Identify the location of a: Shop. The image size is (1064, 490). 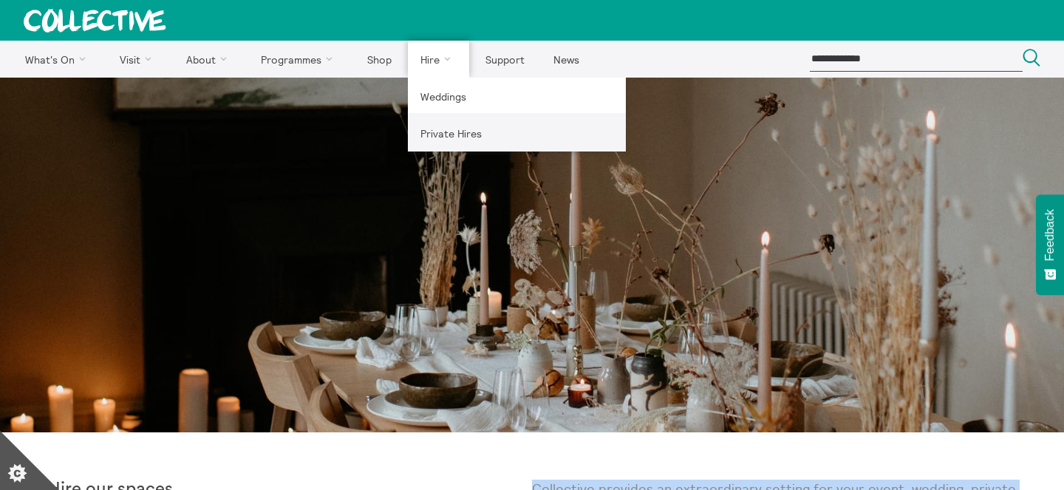
(379, 59).